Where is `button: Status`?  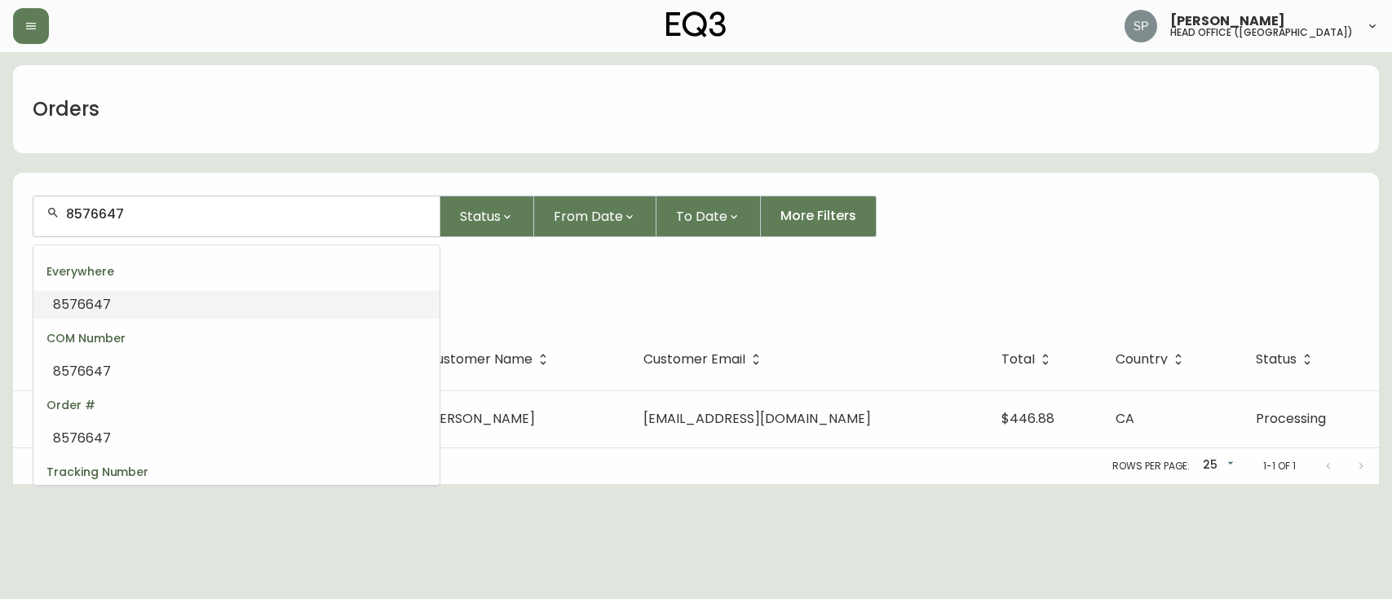 button: Status is located at coordinates (487, 216).